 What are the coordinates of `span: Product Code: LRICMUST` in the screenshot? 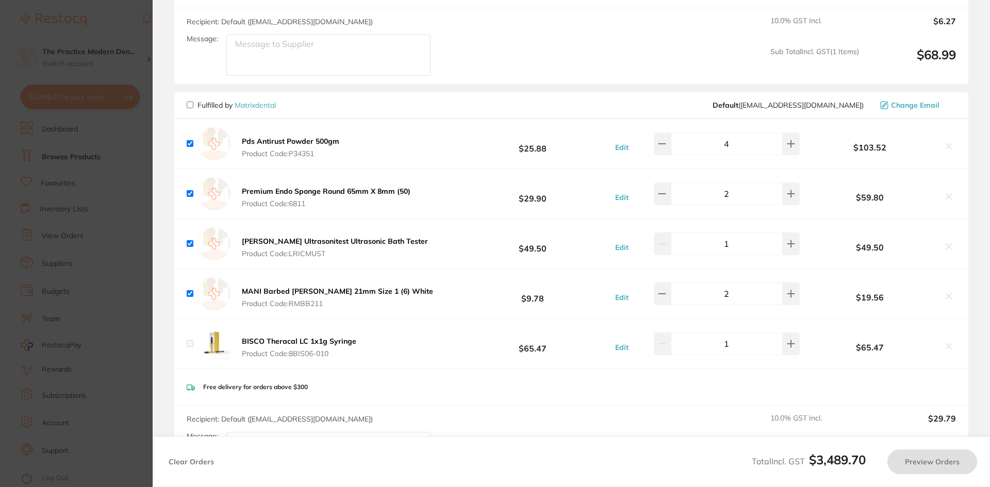 It's located at (335, 254).